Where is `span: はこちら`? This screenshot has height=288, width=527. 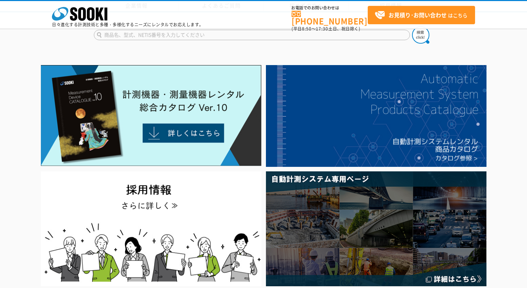
span: はこちら is located at coordinates (421, 15).